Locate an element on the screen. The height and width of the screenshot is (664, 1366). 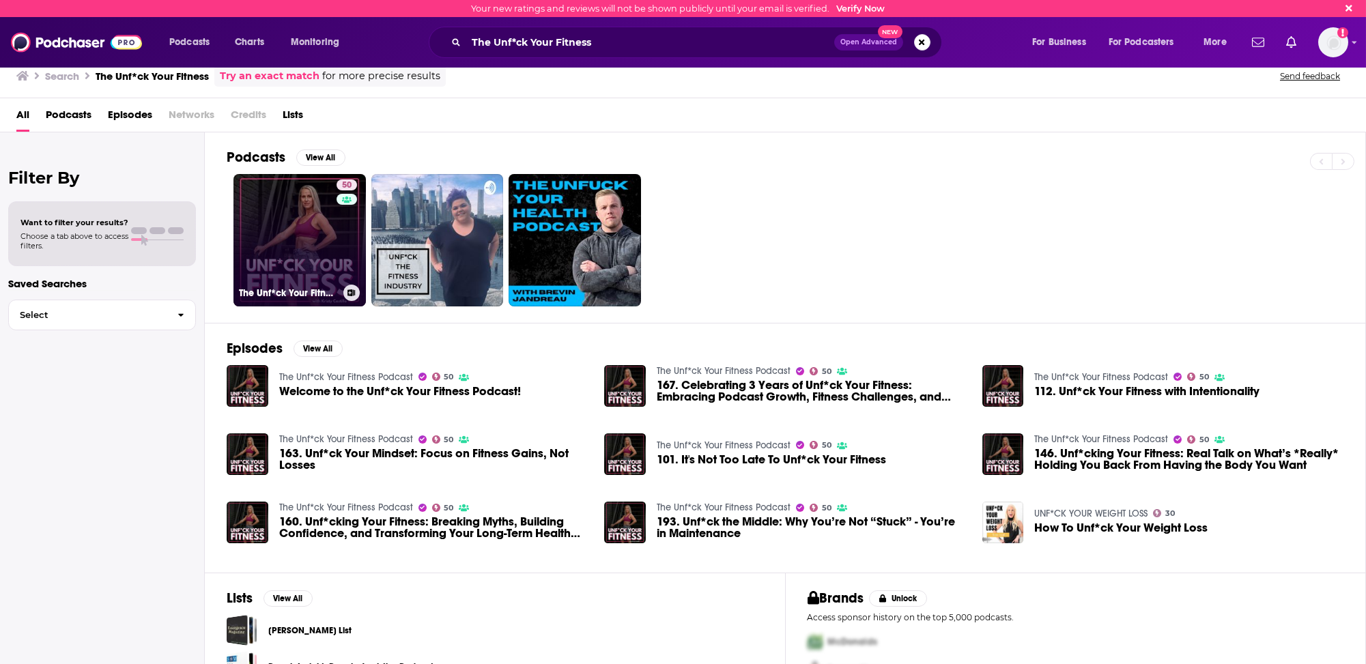
a: 50The Unf*ck Your Fitness Podcast is located at coordinates (300, 240).